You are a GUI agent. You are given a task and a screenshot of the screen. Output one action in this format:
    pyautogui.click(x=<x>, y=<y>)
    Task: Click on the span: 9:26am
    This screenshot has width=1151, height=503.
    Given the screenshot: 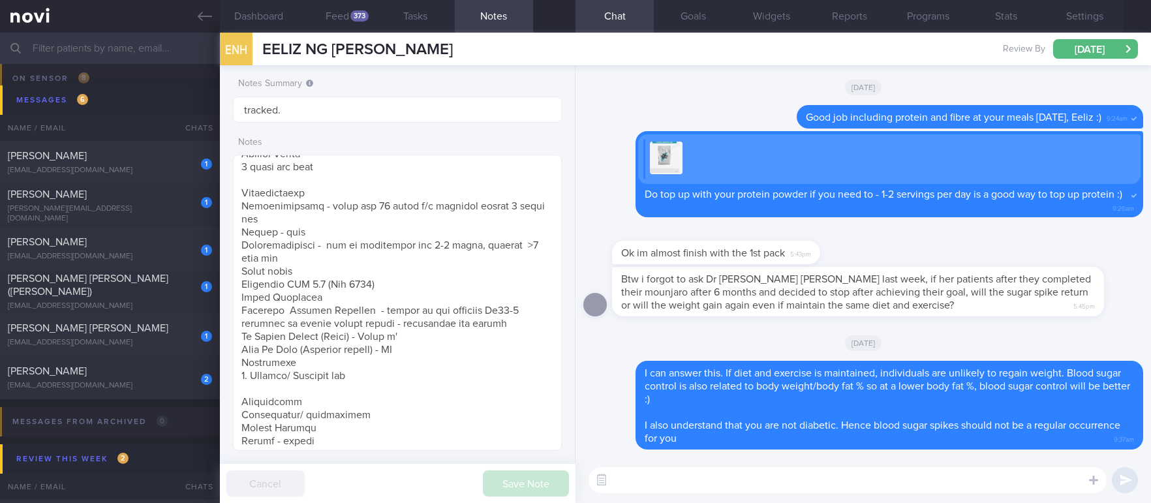 What is the action you would take?
    pyautogui.click(x=1123, y=207)
    